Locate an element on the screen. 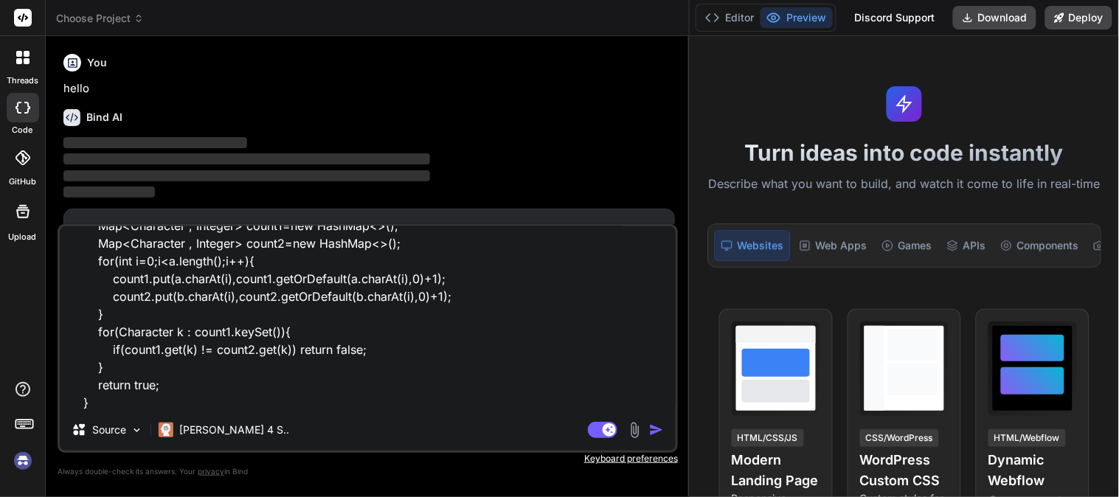 This screenshot has height=497, width=1119. div: HTML/CSS/JS is located at coordinates (768, 438).